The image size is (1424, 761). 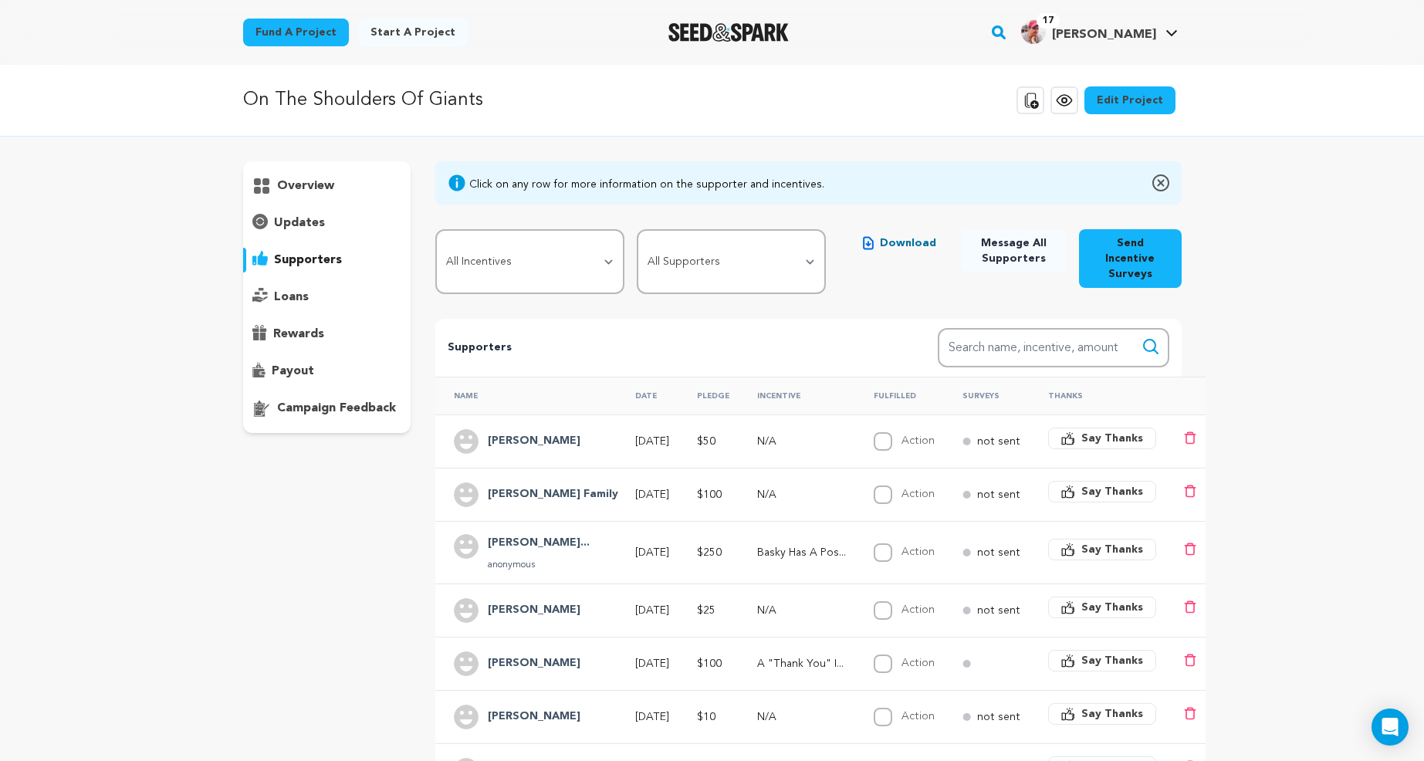 I want to click on a: Start a project, so click(x=413, y=32).